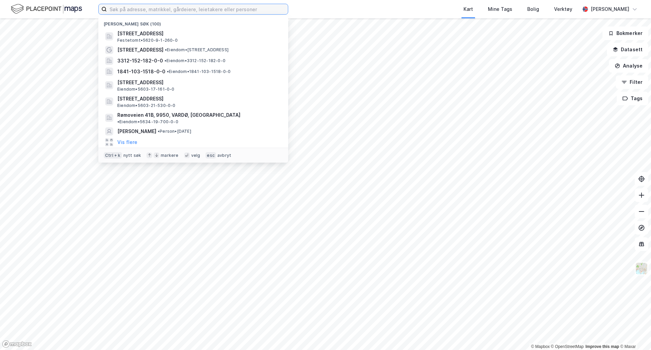 This screenshot has height=350, width=651. Describe the element at coordinates (632, 98) in the screenshot. I see `button: Tags` at that location.